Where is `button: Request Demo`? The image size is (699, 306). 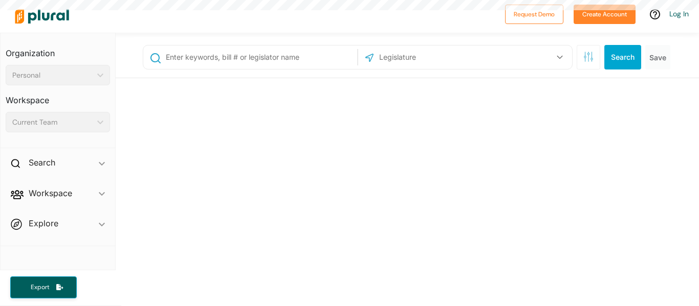
button: Request Demo is located at coordinates (534, 14).